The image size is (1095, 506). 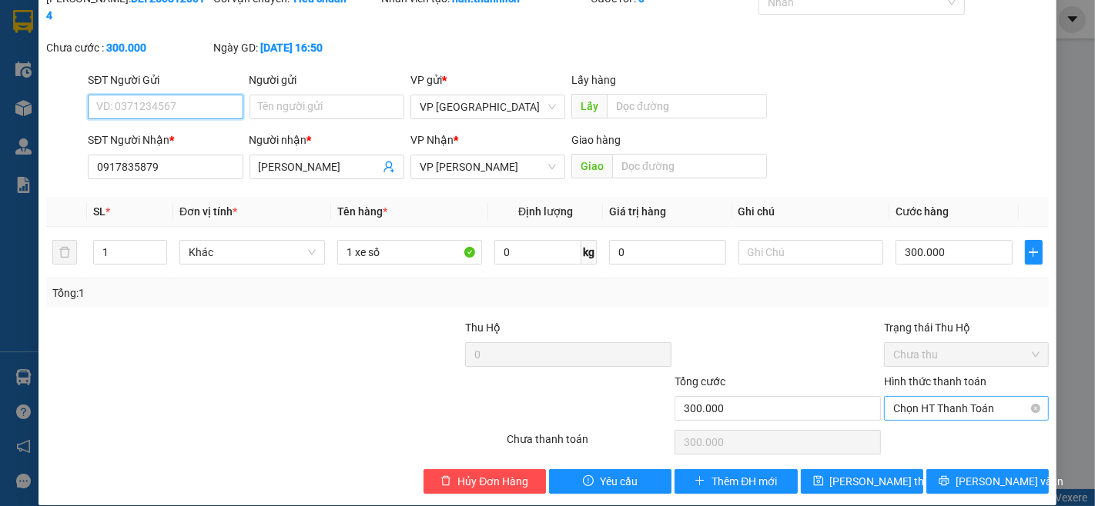 I want to click on span: Định lượng, so click(x=545, y=212).